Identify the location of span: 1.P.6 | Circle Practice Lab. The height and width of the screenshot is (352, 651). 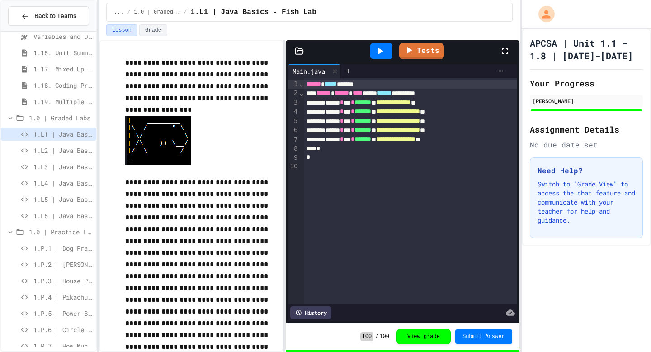
(63, 329).